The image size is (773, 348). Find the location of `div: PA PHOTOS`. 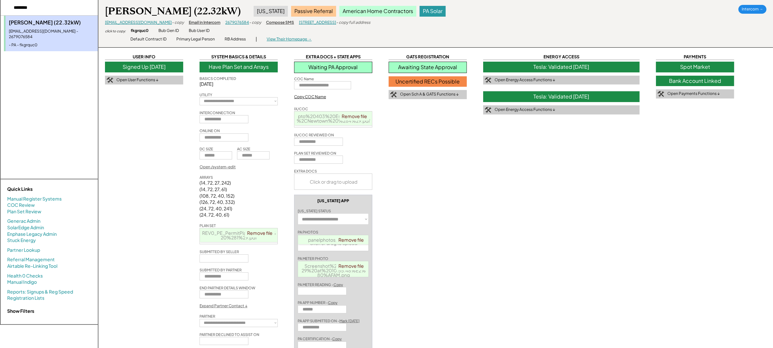

div: PA PHOTOS is located at coordinates (308, 232).